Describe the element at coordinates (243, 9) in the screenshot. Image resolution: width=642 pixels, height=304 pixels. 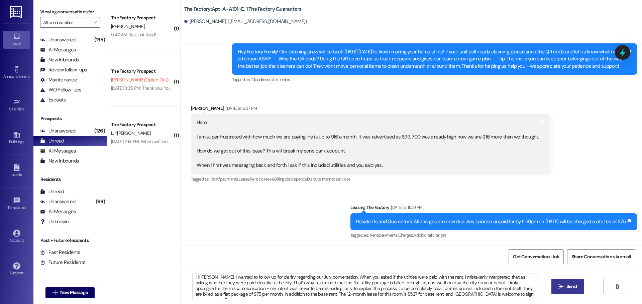
I see `b: The Factory: Apt. A~A101~E, 1 The Factory Guarantors` at that location.